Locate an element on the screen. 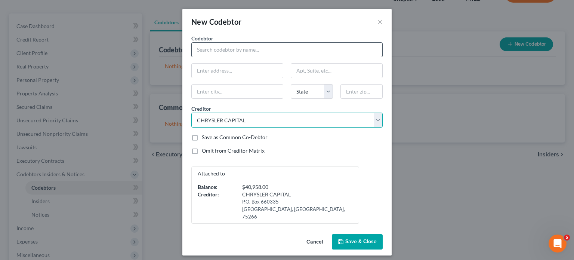  strong: Balance: is located at coordinates (207, 186).